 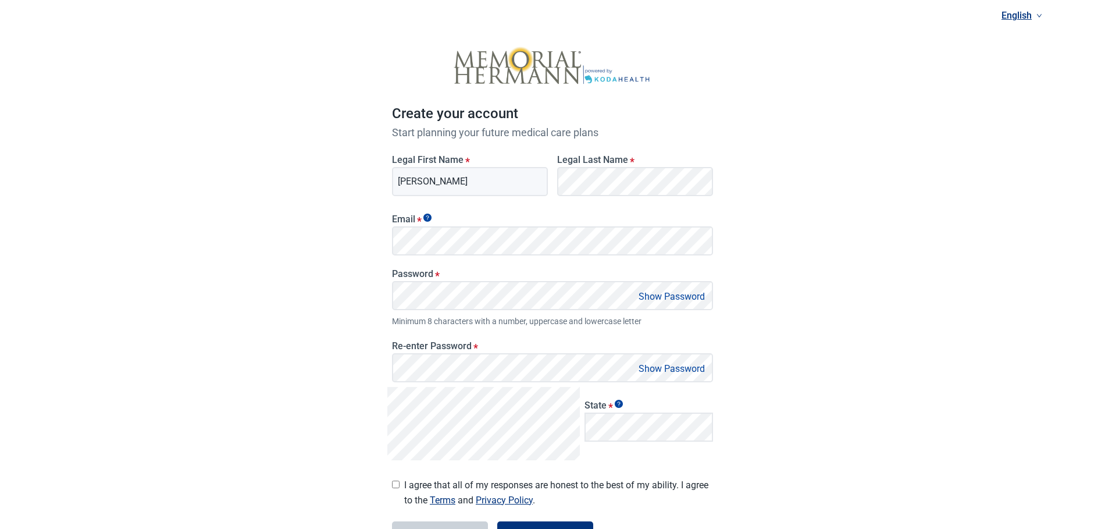 I want to click on label: Legal First Name, so click(x=470, y=159).